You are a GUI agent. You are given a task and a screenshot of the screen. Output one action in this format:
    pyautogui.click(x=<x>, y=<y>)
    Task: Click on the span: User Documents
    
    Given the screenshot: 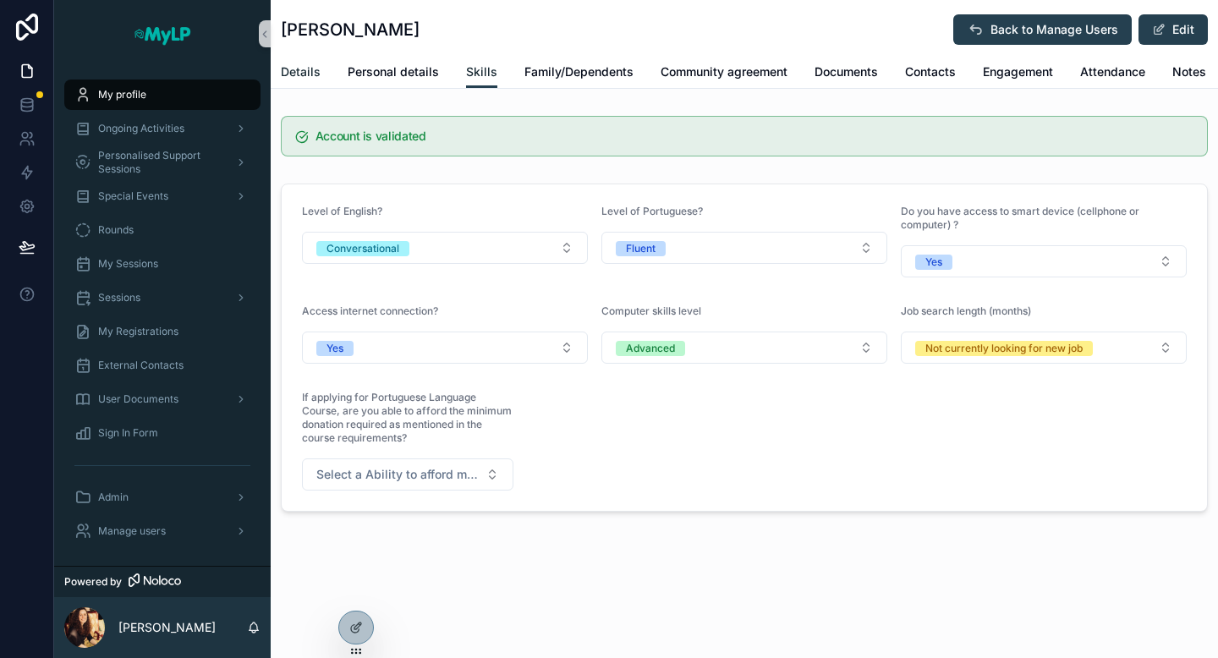 What is the action you would take?
    pyautogui.click(x=138, y=399)
    